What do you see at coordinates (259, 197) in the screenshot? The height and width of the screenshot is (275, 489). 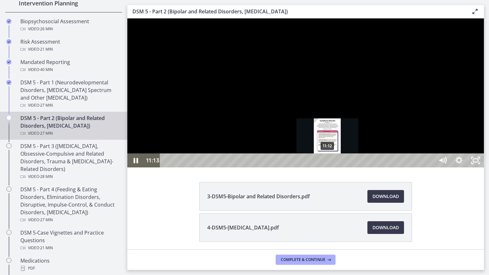 I see `span: 3-DSM5-Bipolar and Related Disorders.pdf` at bounding box center [259, 197].